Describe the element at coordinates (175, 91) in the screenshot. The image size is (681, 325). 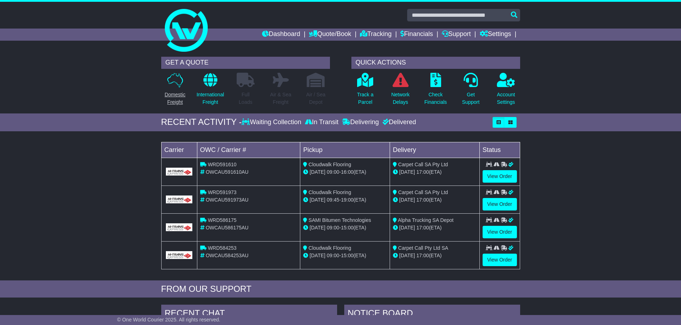
I see `a: DomesticFreight` at that location.